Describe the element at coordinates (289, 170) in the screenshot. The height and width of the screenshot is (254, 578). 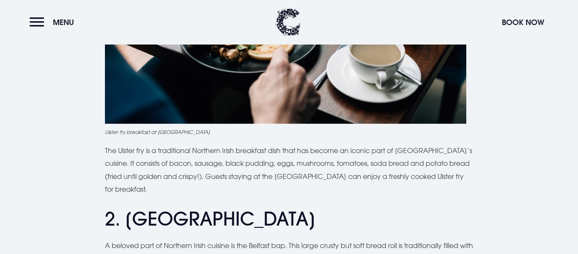
I see `p: The Ulster fry is a traditional Northern Irish breakfast dish that has become an iconic part of [...` at that location.